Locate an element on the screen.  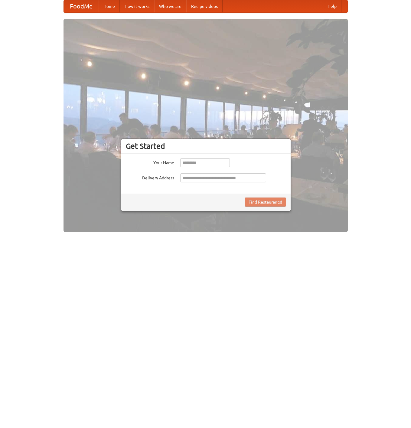
button: Find Restaurants! is located at coordinates (265, 202).